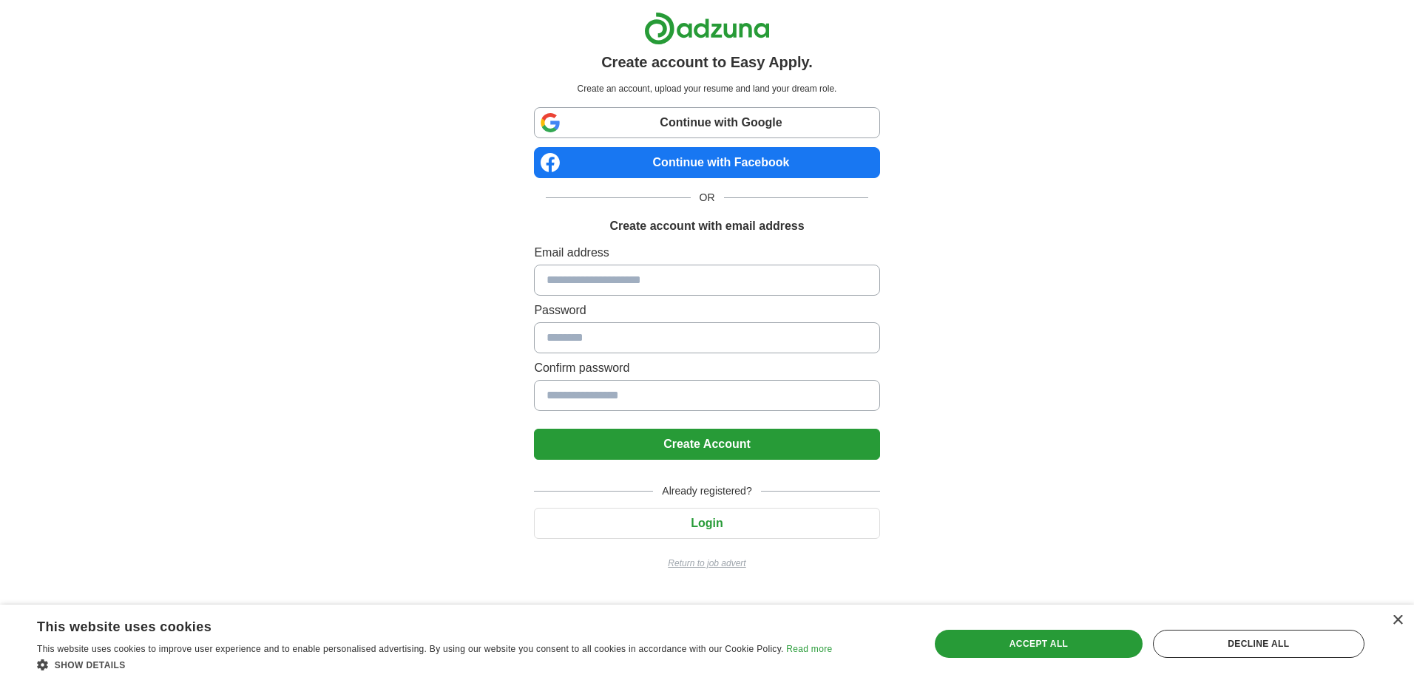  I want to click on label: Email address, so click(706, 253).